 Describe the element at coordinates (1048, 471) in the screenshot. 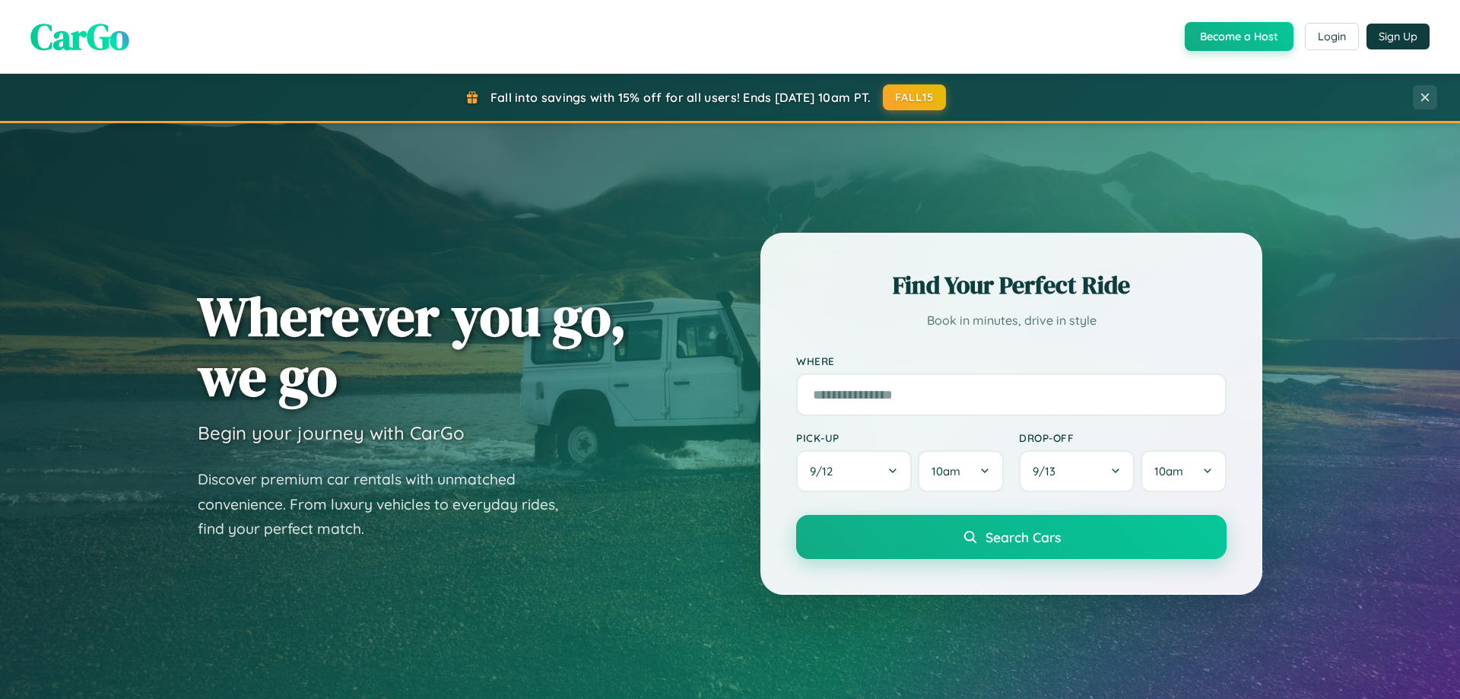

I see `span: 9 / 13` at that location.